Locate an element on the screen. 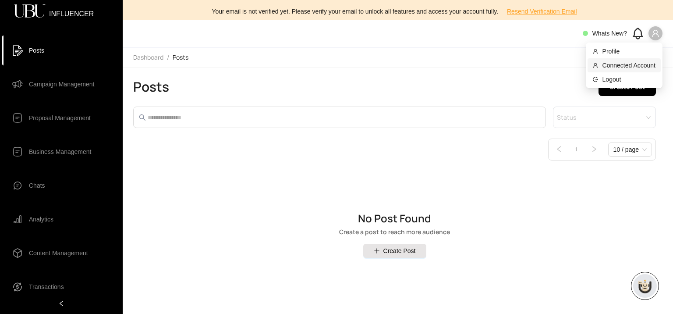  span: Transactions is located at coordinates (46, 287).